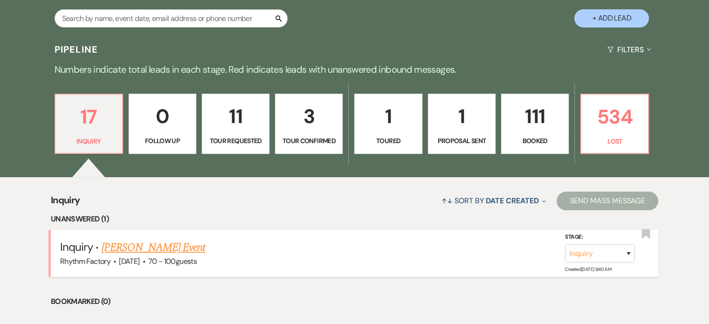 The width and height of the screenshot is (709, 324). Describe the element at coordinates (89, 124) in the screenshot. I see `a: 17Inquiry` at that location.